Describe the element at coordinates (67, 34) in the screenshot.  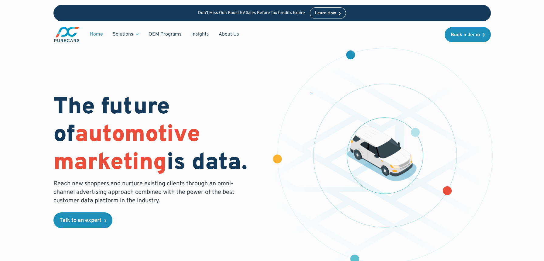
I see `img: purecars logo` at that location.